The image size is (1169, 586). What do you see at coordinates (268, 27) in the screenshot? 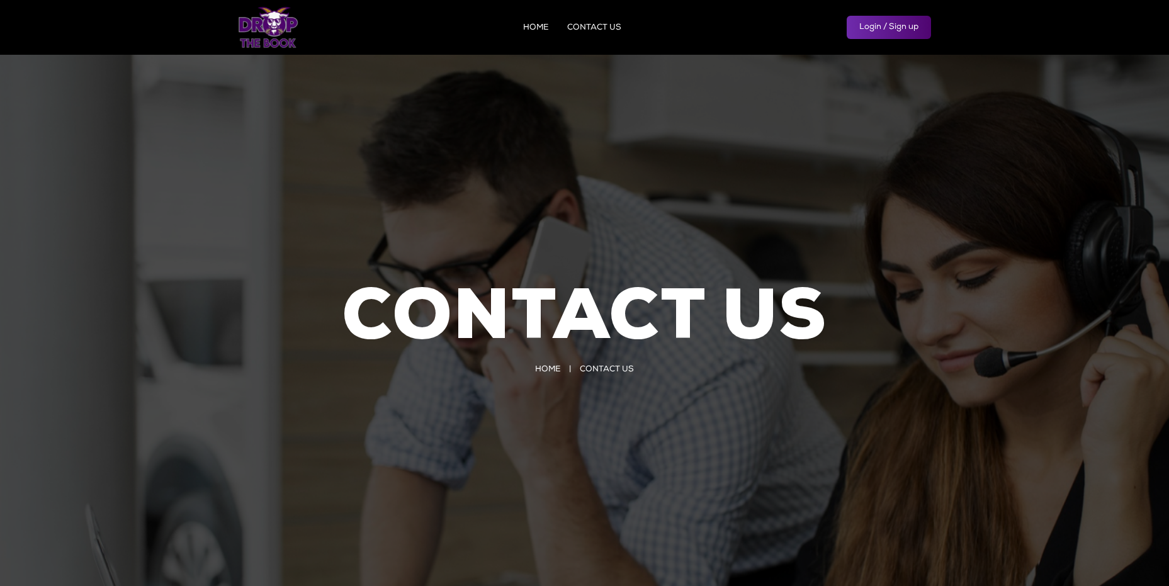
I see `img: logo.png` at bounding box center [268, 27].